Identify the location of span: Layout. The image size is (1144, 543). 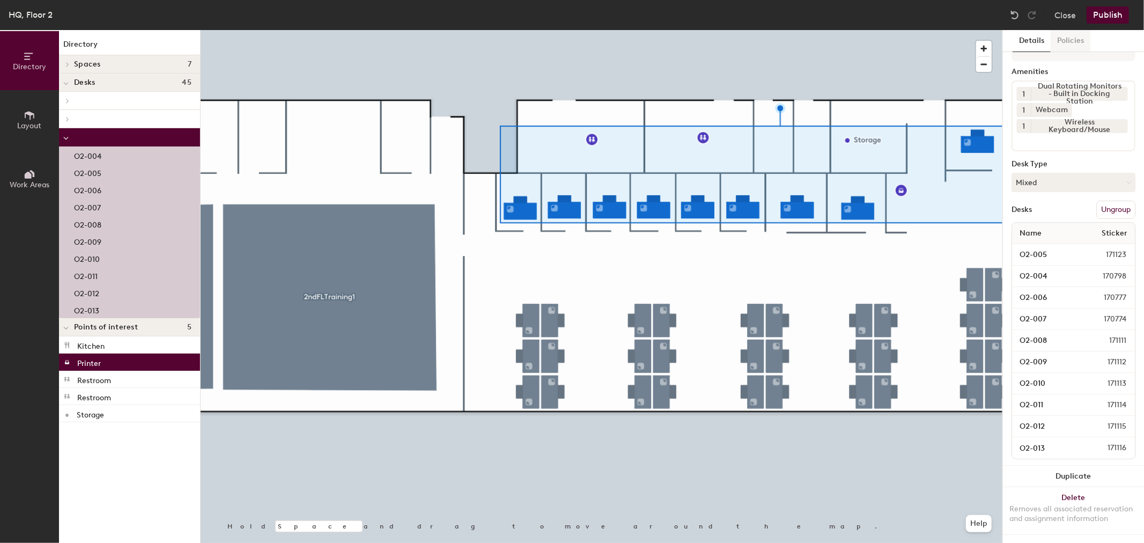
(30, 126).